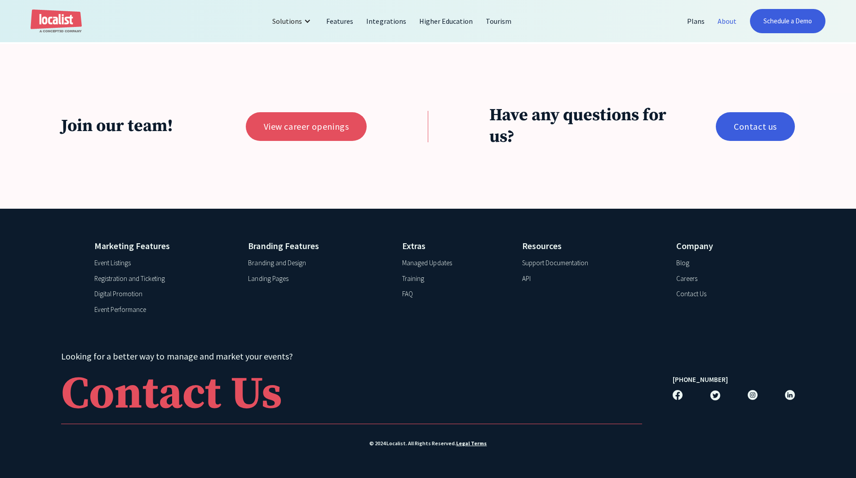  I want to click on a: Schedule a Demo, so click(787, 21).